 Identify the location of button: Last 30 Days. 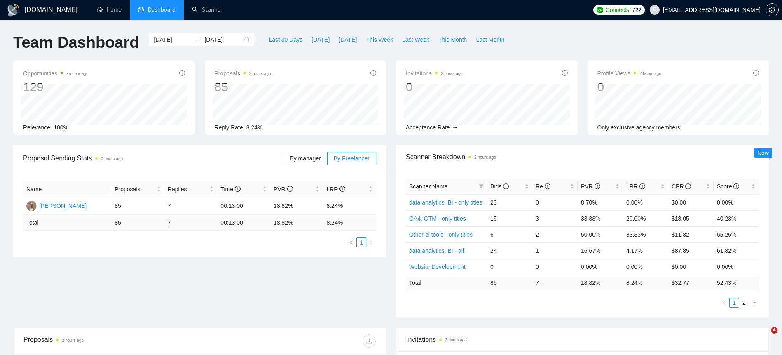
(286, 40).